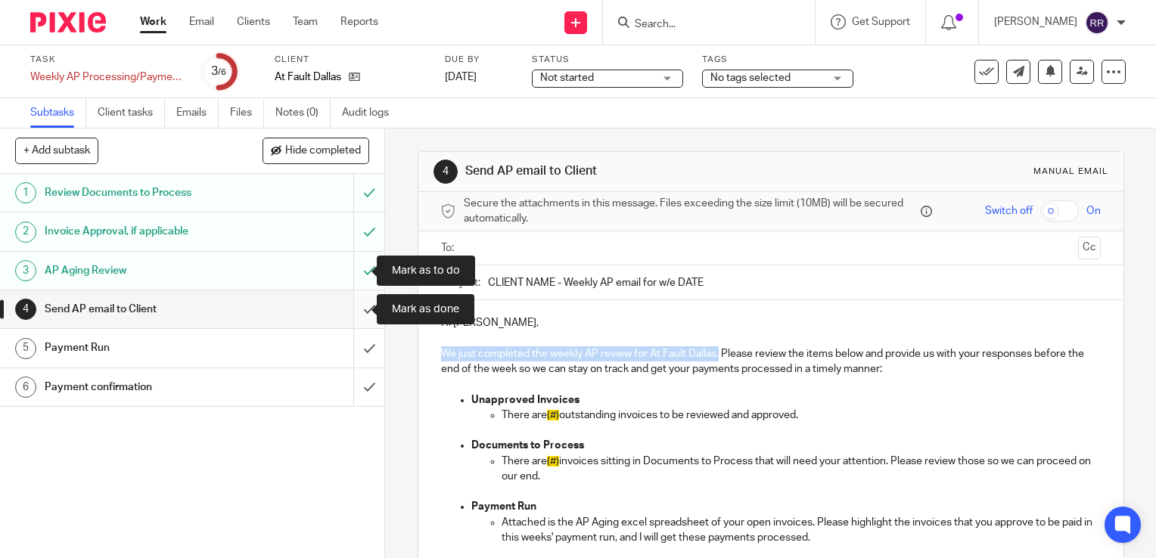  Describe the element at coordinates (323, 151) in the screenshot. I see `span: Hide completed` at that location.